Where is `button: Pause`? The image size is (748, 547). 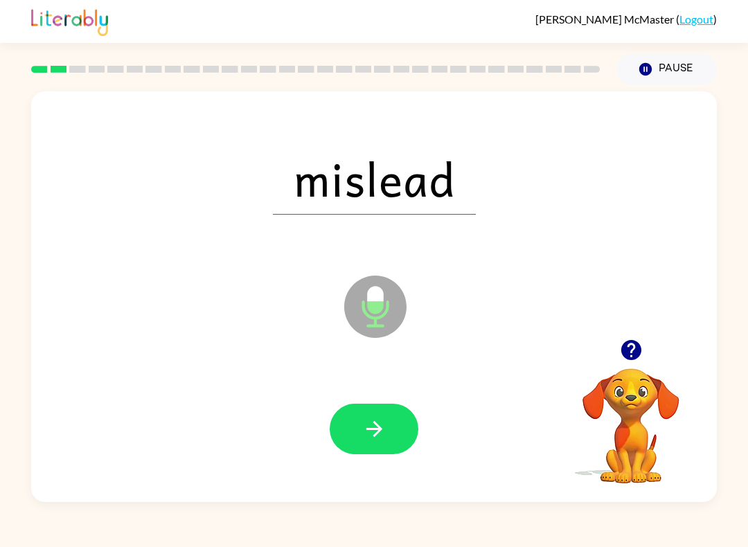
button: Pause is located at coordinates (666, 69).